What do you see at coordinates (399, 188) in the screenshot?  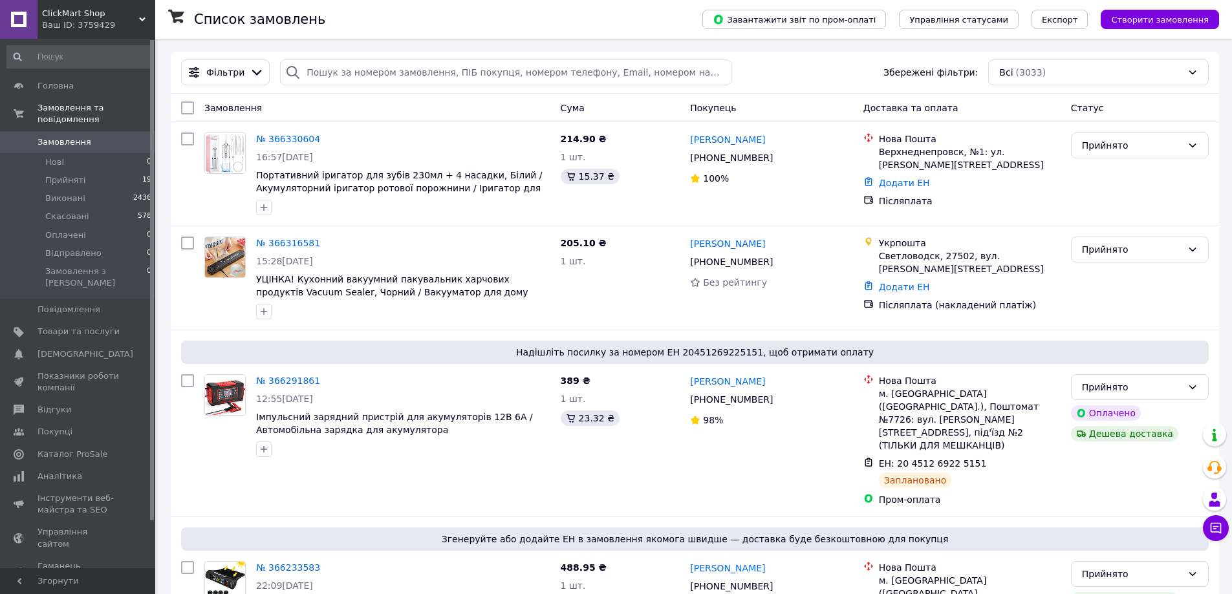 I see `a: Портативний іригатор для зубів 230мл + 4 насадки, Білий / Акумуляторний іригатор ротової порожнин...` at bounding box center [399, 188].